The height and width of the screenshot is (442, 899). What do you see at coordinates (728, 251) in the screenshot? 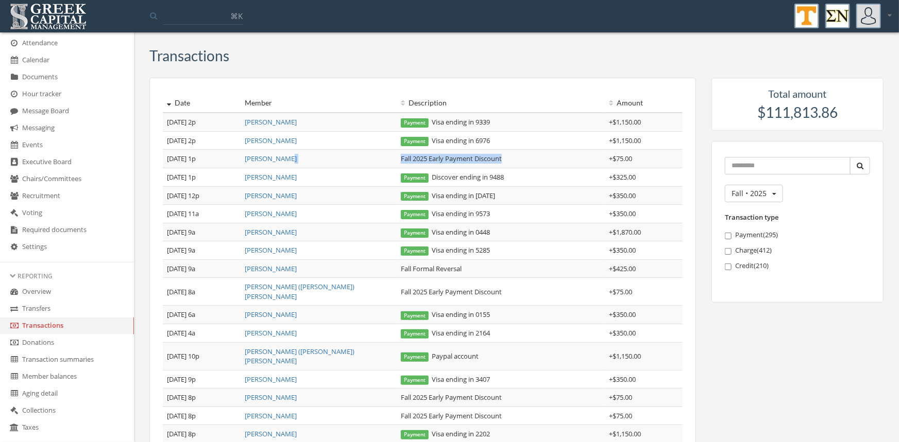
I see `input: Charge(412)` at bounding box center [728, 251].